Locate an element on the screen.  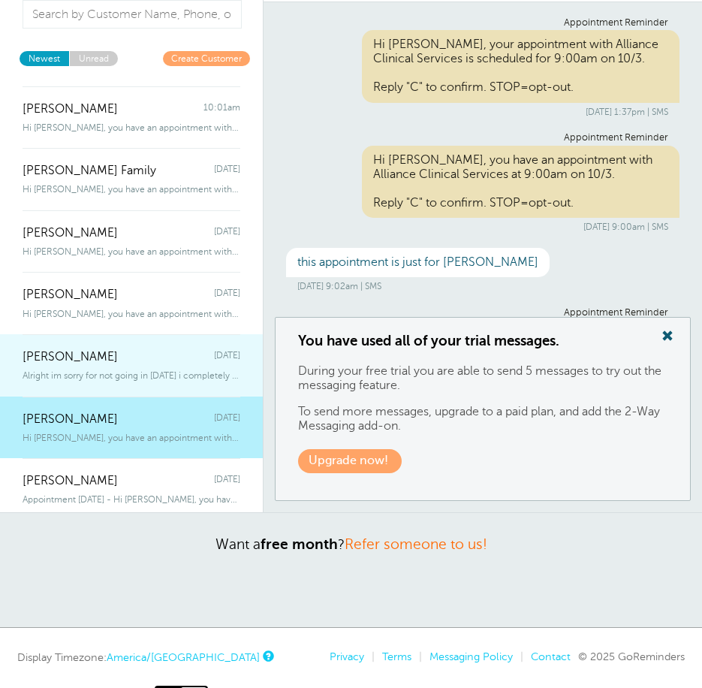
a: Unread is located at coordinates (93, 58).